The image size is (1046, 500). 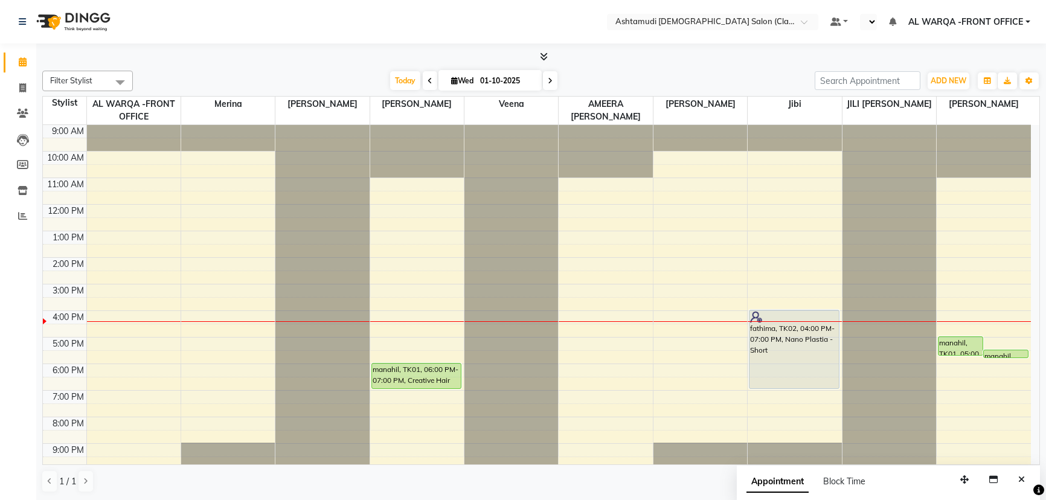 I want to click on div: 4:00 PM, so click(x=68, y=317).